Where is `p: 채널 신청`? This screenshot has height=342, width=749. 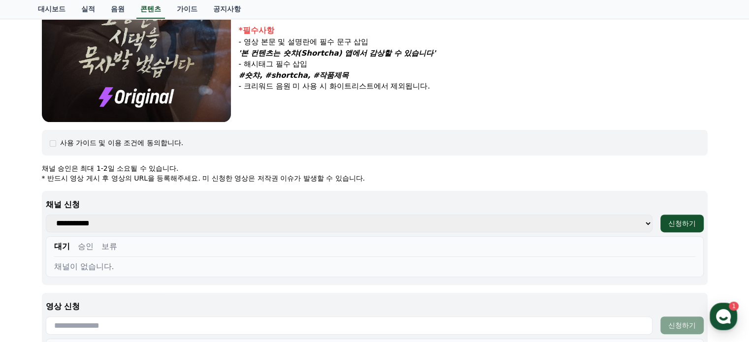
p: 채널 신청 is located at coordinates (375, 205).